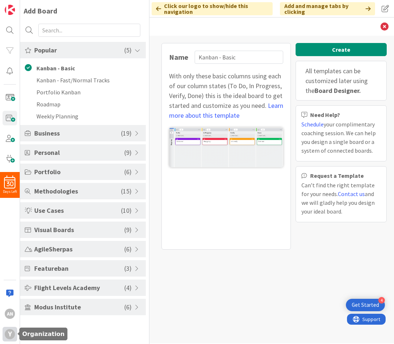 The height and width of the screenshot is (344, 394). Describe the element at coordinates (337, 176) in the screenshot. I see `b: Request a Template` at that location.